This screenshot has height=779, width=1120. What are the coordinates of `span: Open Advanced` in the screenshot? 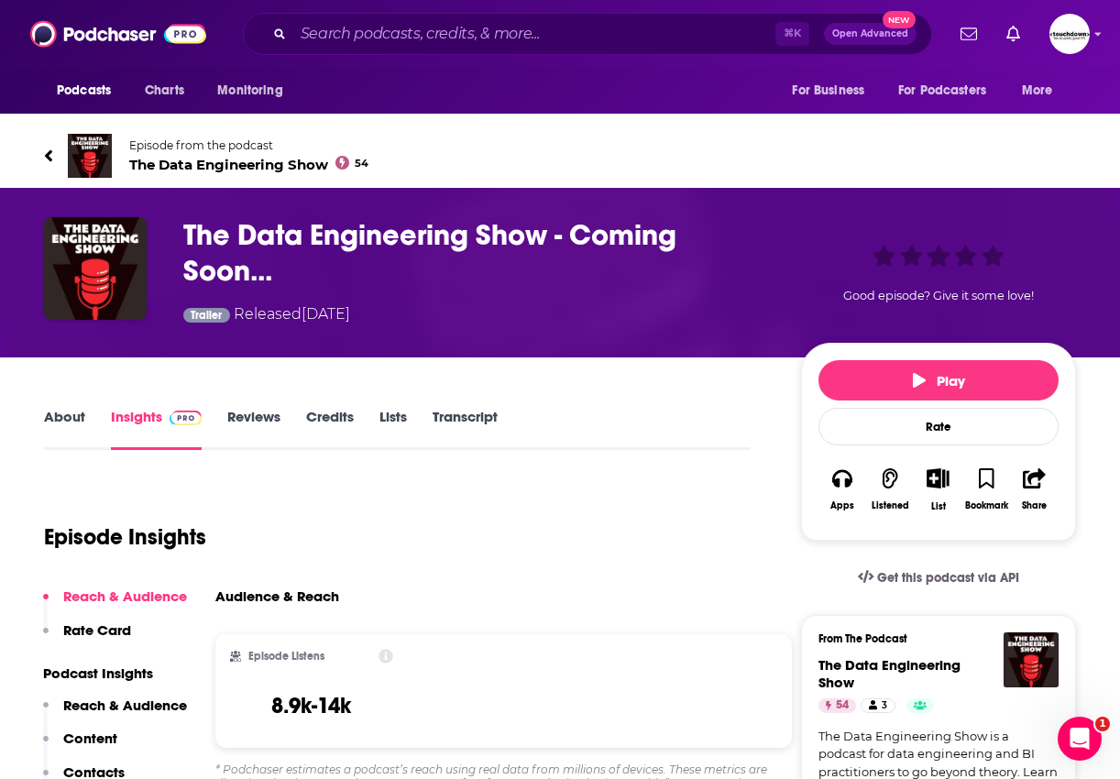 It's located at (870, 34).